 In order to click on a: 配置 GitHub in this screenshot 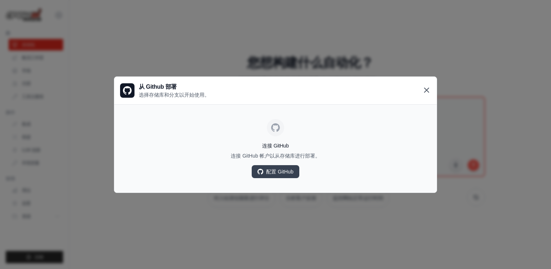, I will do `click(275, 172)`.